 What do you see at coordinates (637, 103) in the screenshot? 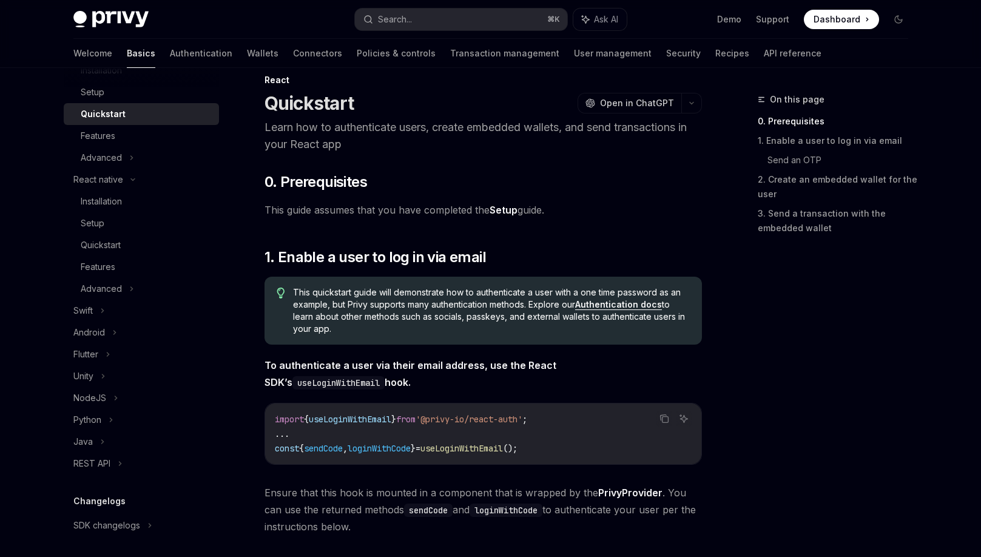
I see `span: Open in ChatGPT` at bounding box center [637, 103].